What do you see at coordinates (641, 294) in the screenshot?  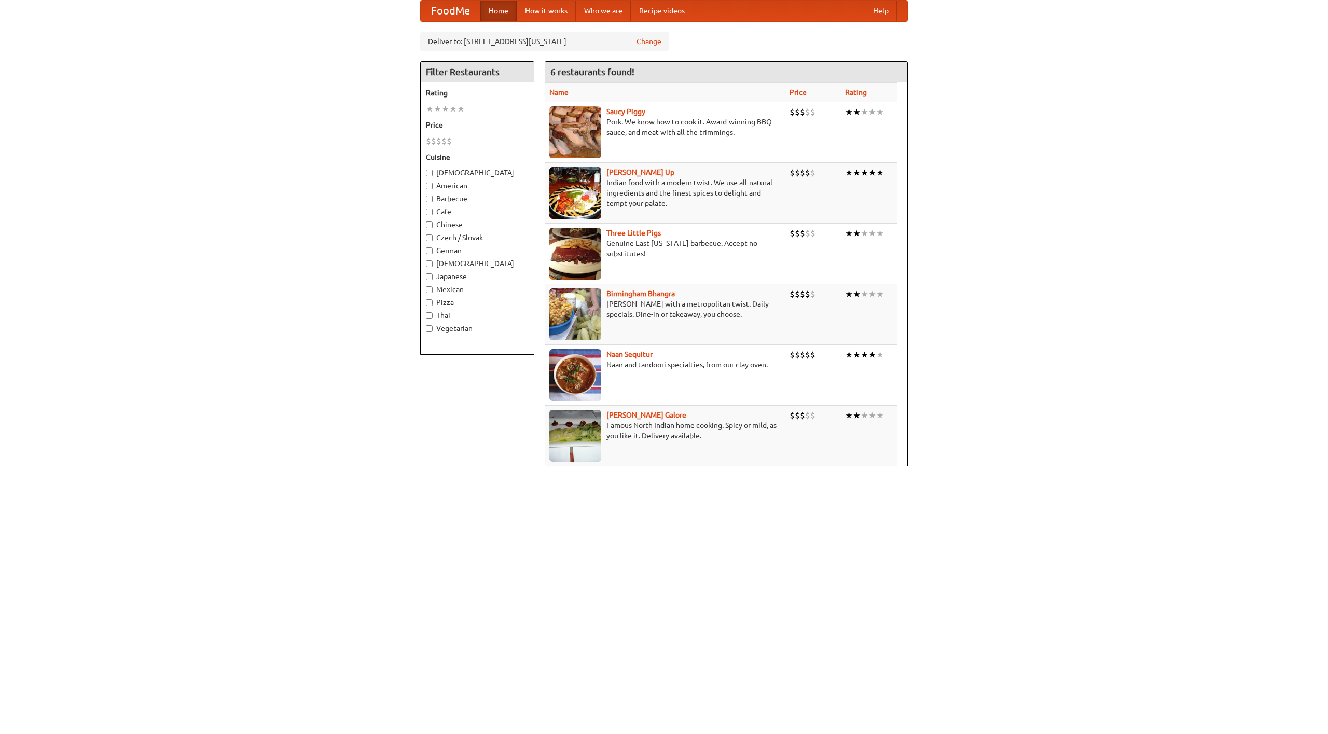 I see `b: Birmingham Bhangra` at bounding box center [641, 294].